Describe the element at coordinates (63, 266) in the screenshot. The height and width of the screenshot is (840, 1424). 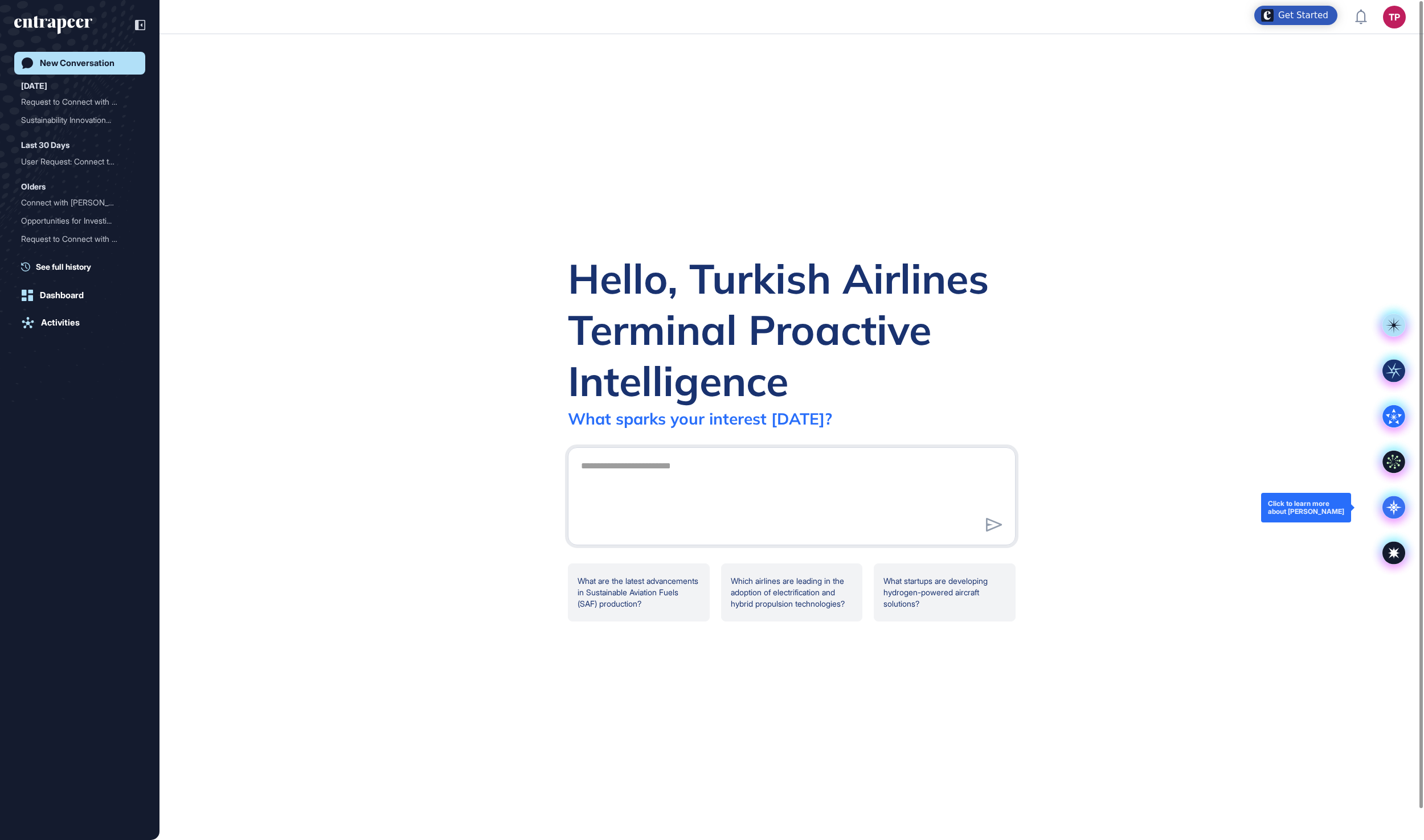
I see `span: See full history` at that location.